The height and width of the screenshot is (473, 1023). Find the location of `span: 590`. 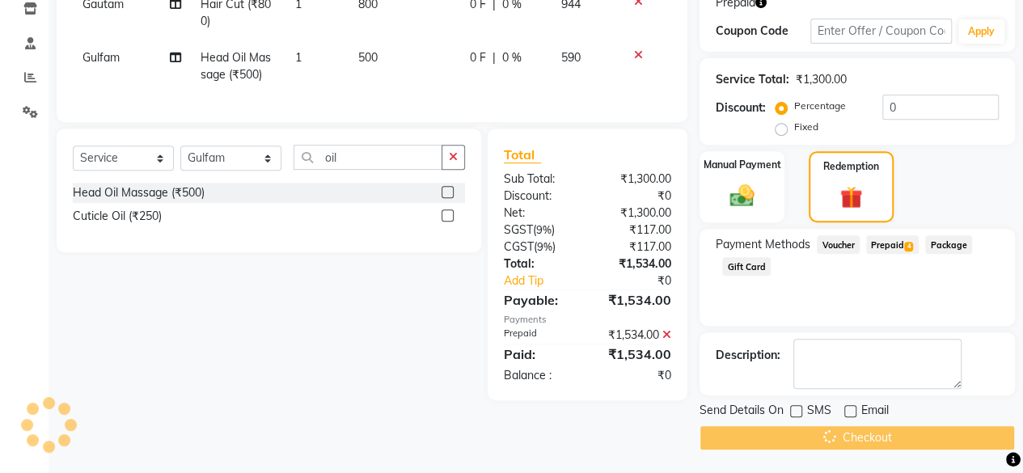

span: 590 is located at coordinates (571, 57).